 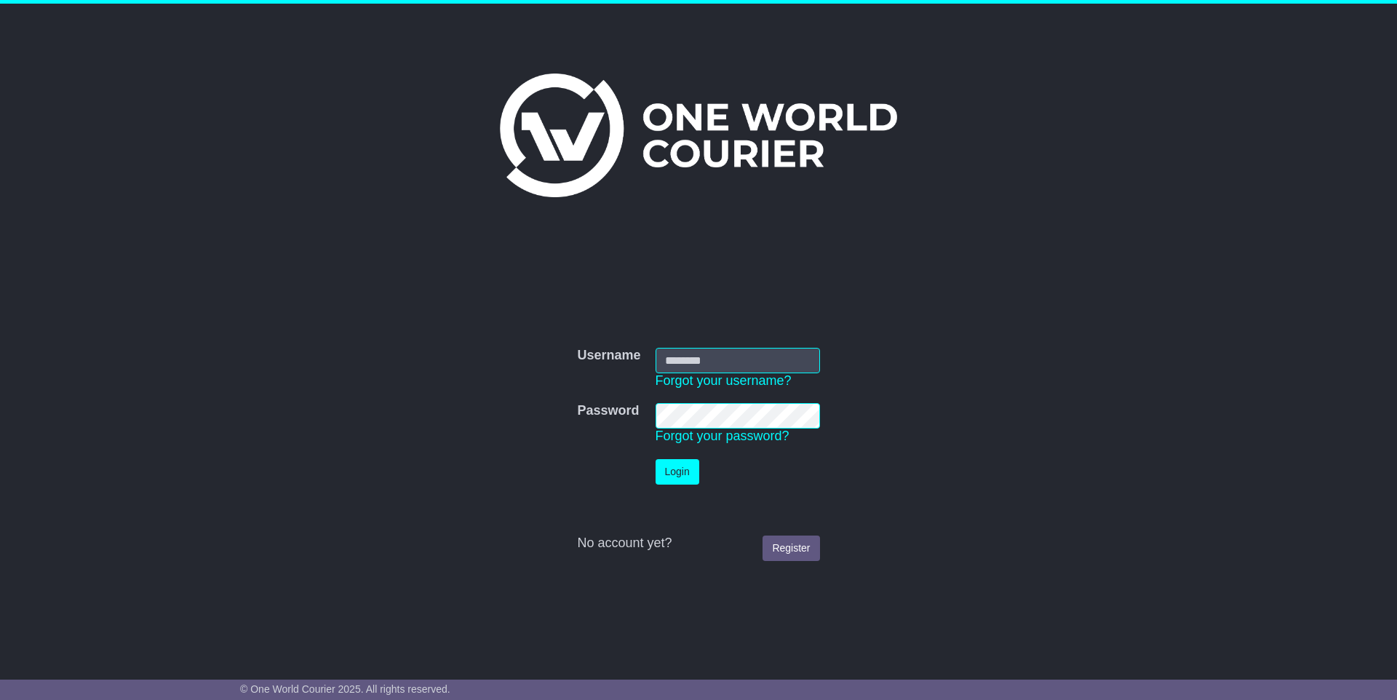 I want to click on span: © One World Courier 2025. All rights reserved., so click(x=345, y=689).